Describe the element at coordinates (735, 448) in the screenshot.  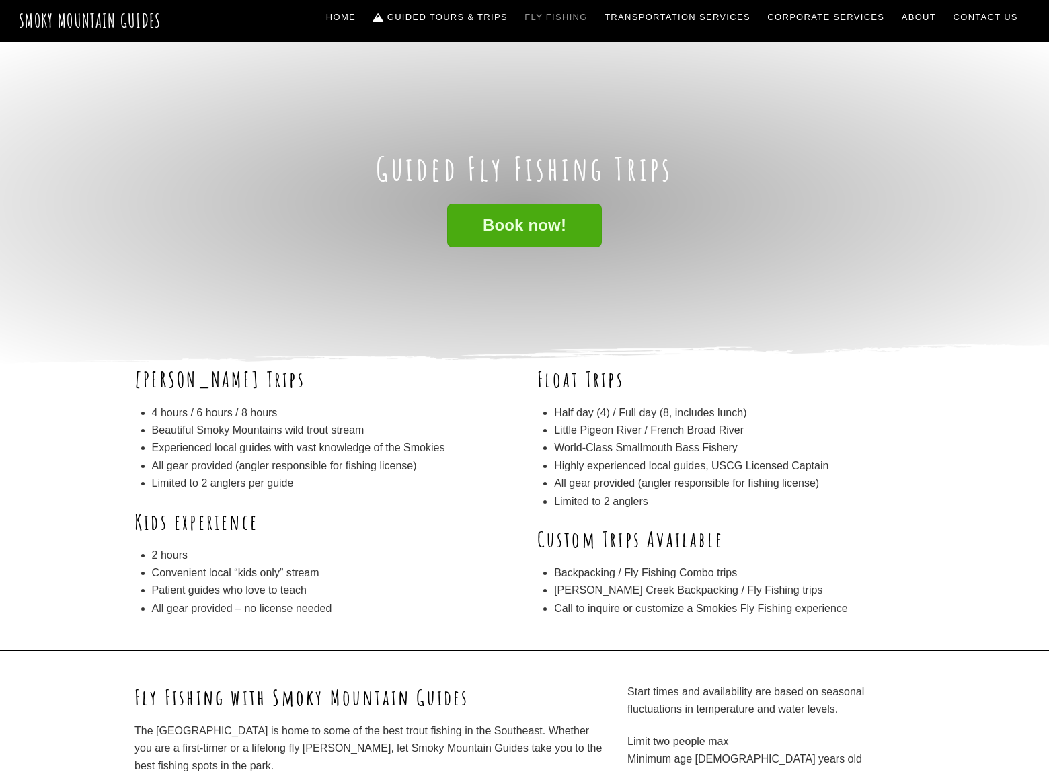
I see `li: World-Class Smallmouth Bass Fishery` at that location.